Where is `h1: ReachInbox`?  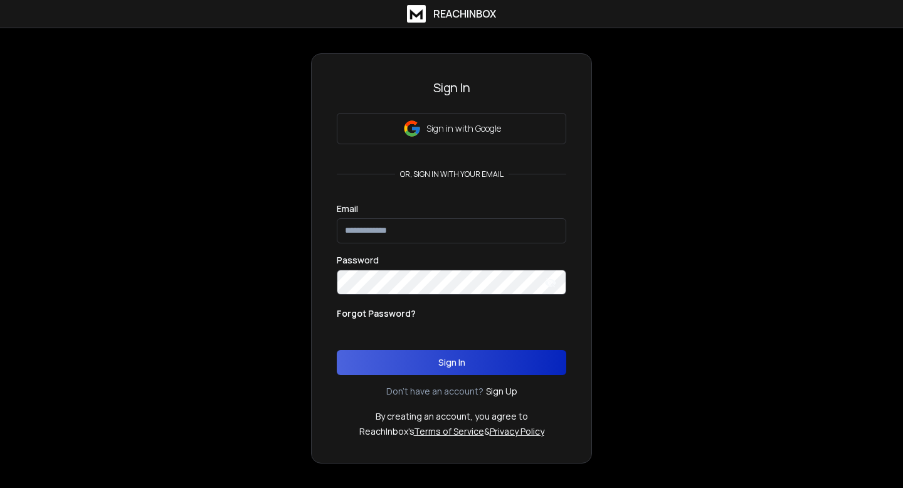
h1: ReachInbox is located at coordinates (465, 14).